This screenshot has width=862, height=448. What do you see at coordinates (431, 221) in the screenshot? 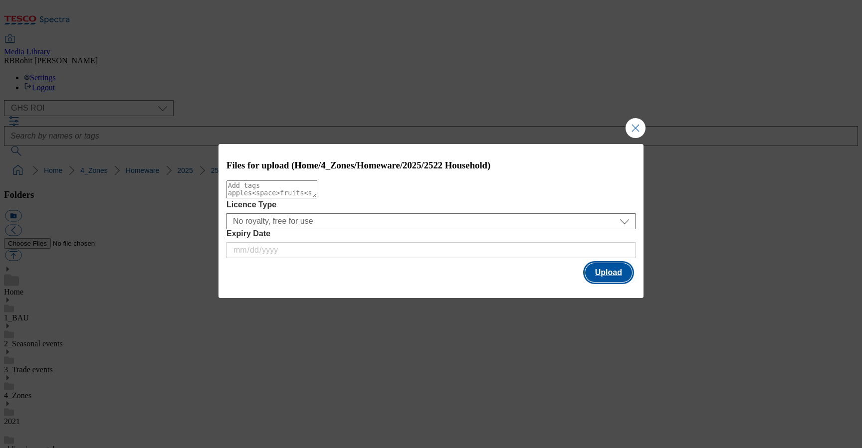
I see `div: Modal` at bounding box center [431, 221].